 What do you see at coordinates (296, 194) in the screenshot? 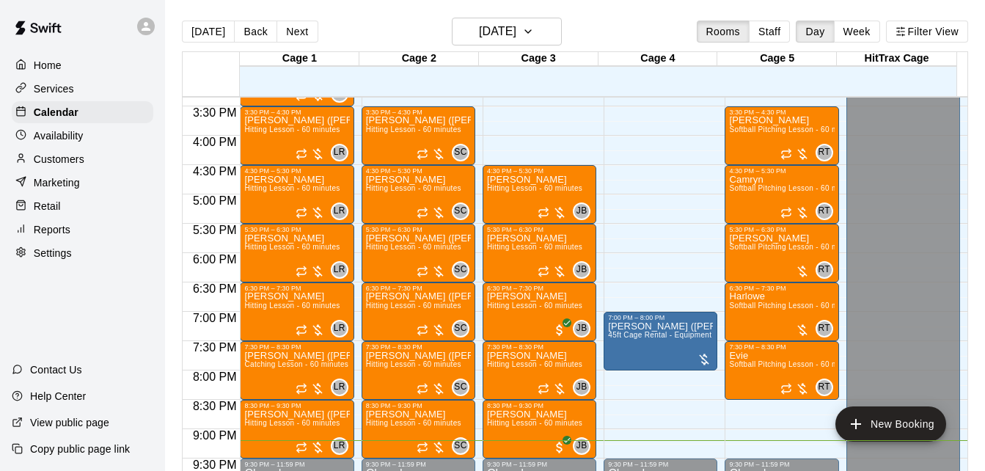
I see `div: 4:30 PM – 5:30 PM: Hitting Lesson - 60 minutes` at bounding box center [296, 194].